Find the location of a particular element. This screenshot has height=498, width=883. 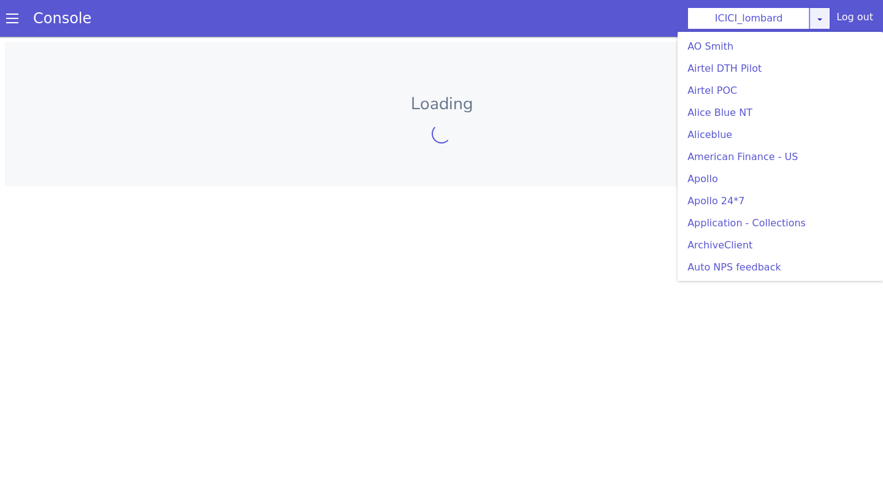

a: AO Smith is located at coordinates (780, 47).